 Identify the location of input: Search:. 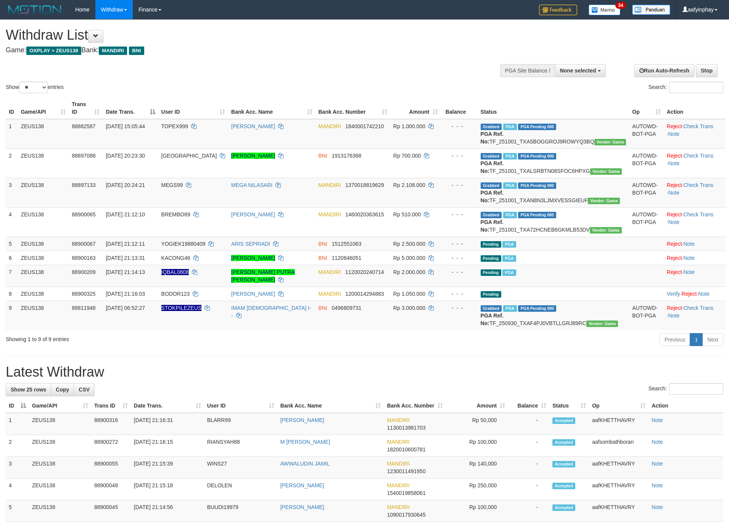
(696, 388).